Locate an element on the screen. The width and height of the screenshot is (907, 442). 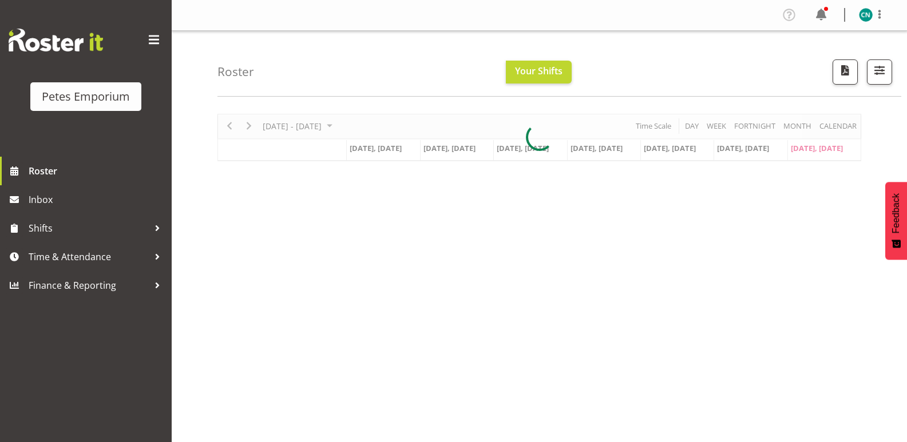
img: Rosterit website logo is located at coordinates (56, 40).